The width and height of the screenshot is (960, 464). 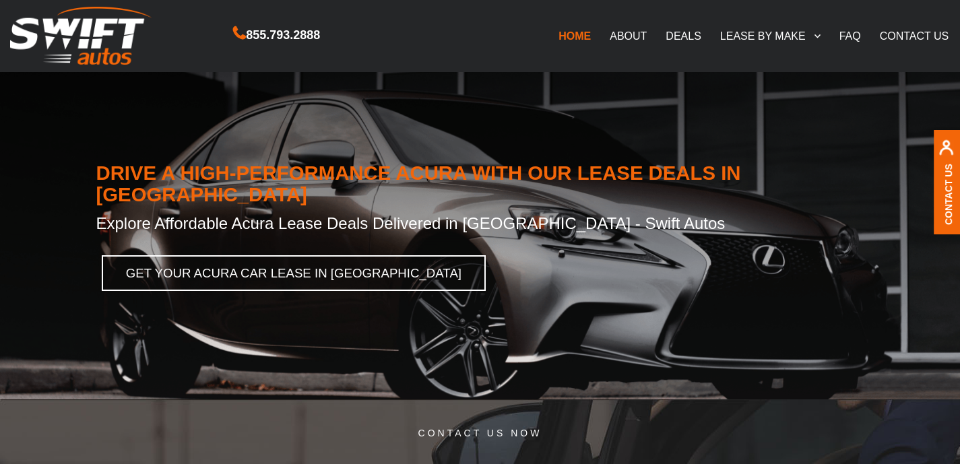 What do you see at coordinates (946, 151) in the screenshot?
I see `img: contact us, iconuser` at bounding box center [946, 151].